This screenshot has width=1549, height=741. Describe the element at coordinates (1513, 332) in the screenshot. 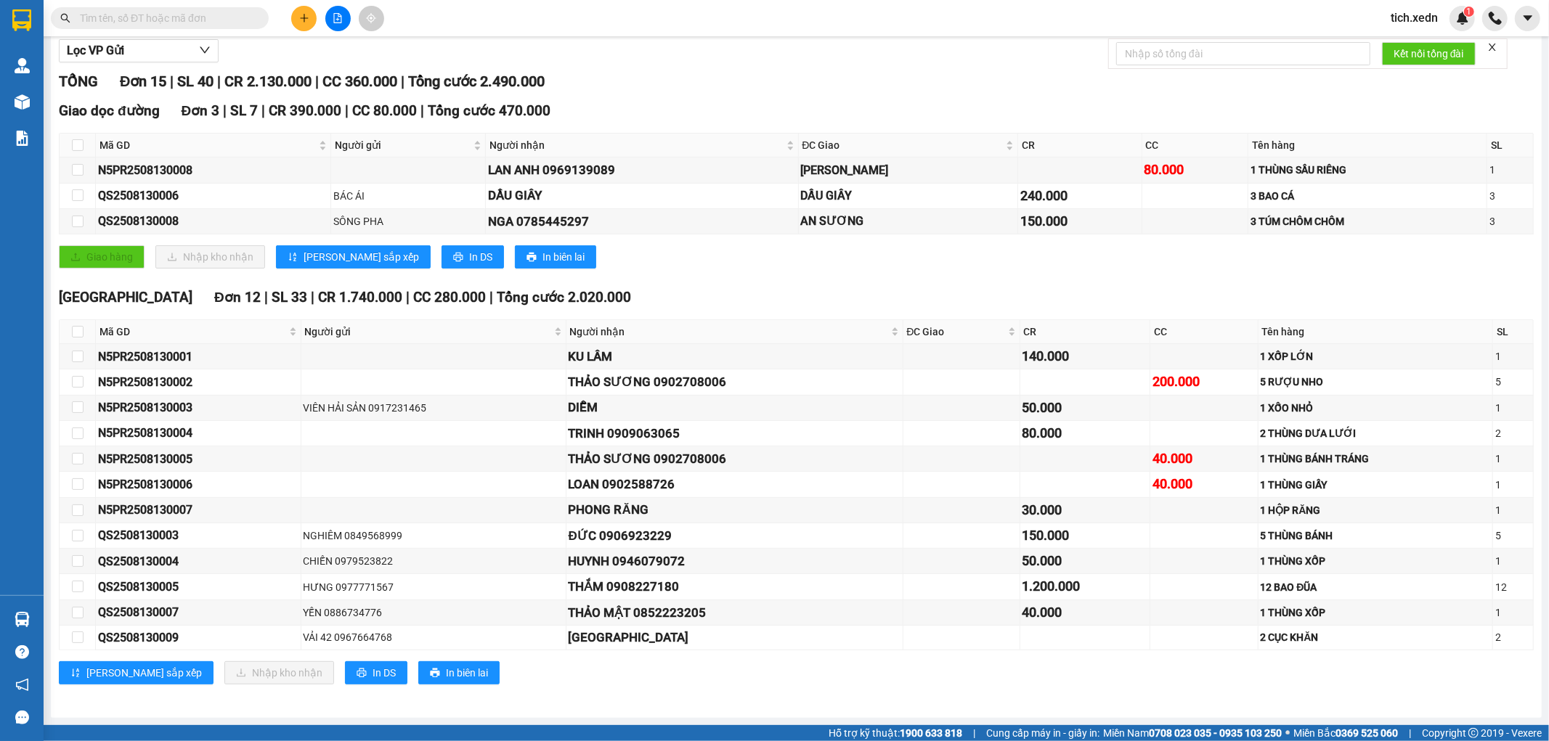

I see `th: SL` at that location.